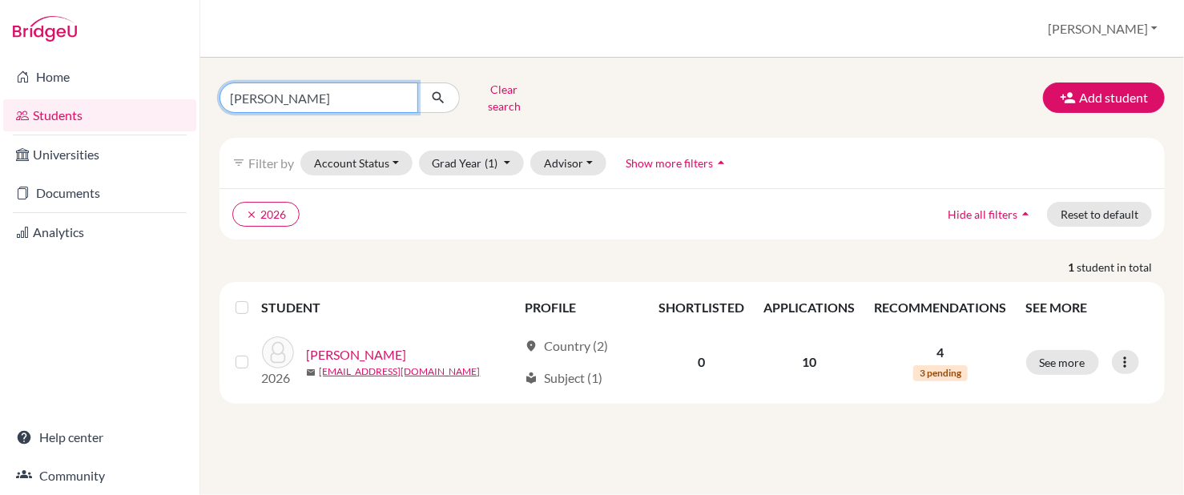 The image size is (1184, 495). What do you see at coordinates (99, 476) in the screenshot?
I see `a: Community` at bounding box center [99, 476].